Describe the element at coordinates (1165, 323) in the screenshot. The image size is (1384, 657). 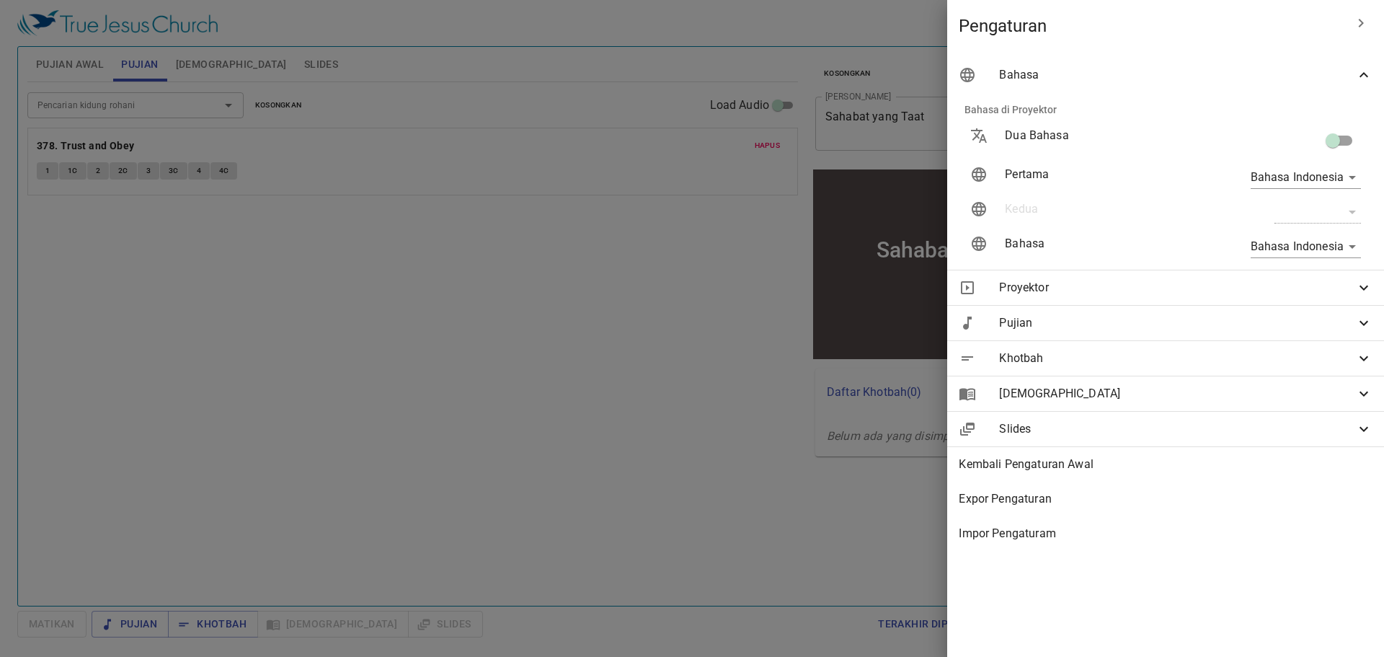
I see `div: Pujian` at that location.